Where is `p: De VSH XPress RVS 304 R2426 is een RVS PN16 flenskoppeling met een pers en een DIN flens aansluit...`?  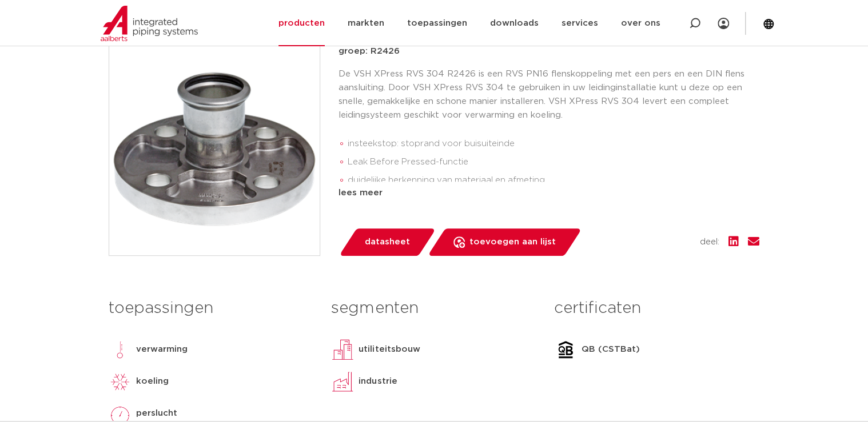 p: De VSH XPress RVS 304 R2426 is een RVS PN16 flenskoppeling met een pers en een DIN flens aansluit... is located at coordinates (549, 95).